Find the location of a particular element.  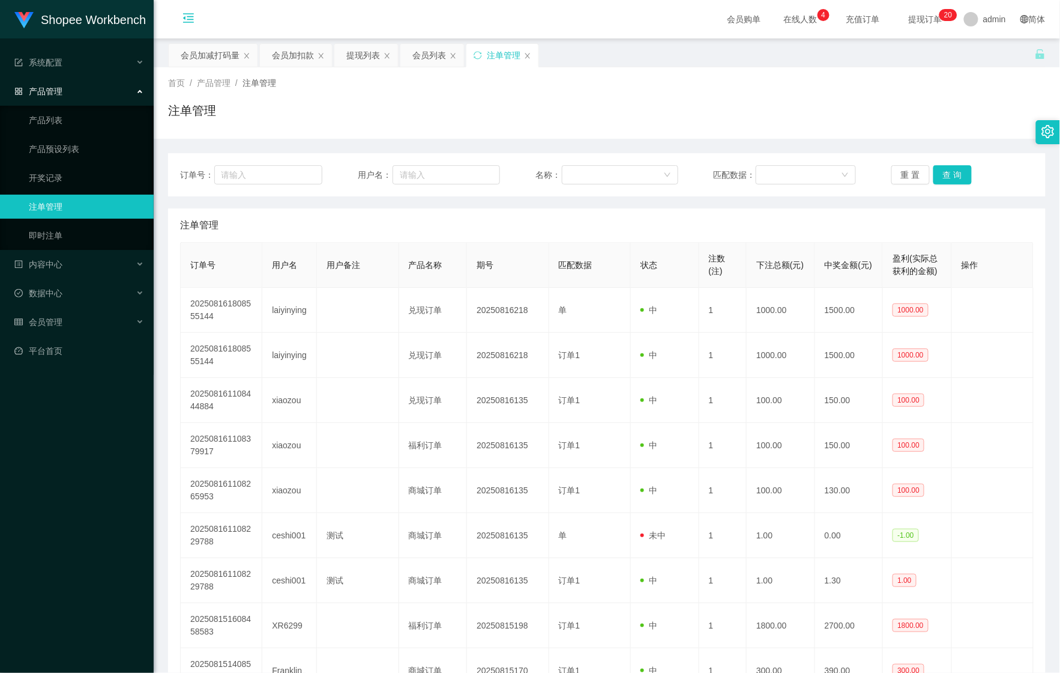

td: 1.00 is located at coordinates (781, 535).